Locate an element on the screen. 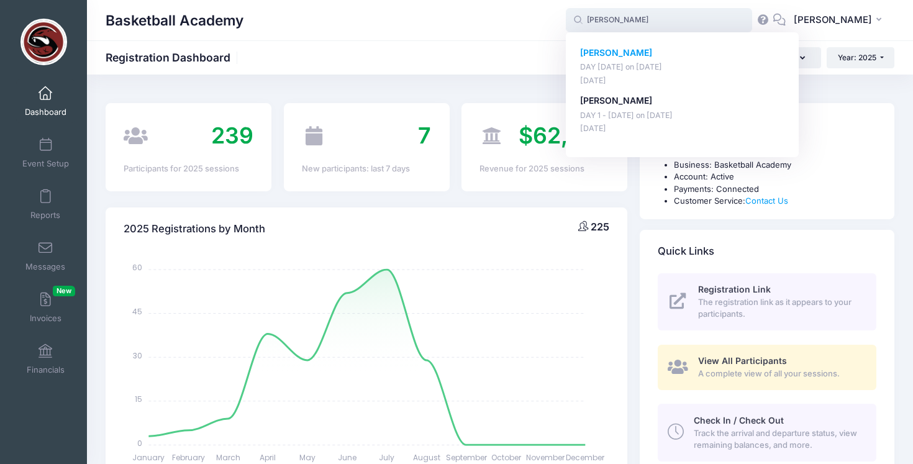  span: A complete view of all your sessions. is located at coordinates (780, 374).